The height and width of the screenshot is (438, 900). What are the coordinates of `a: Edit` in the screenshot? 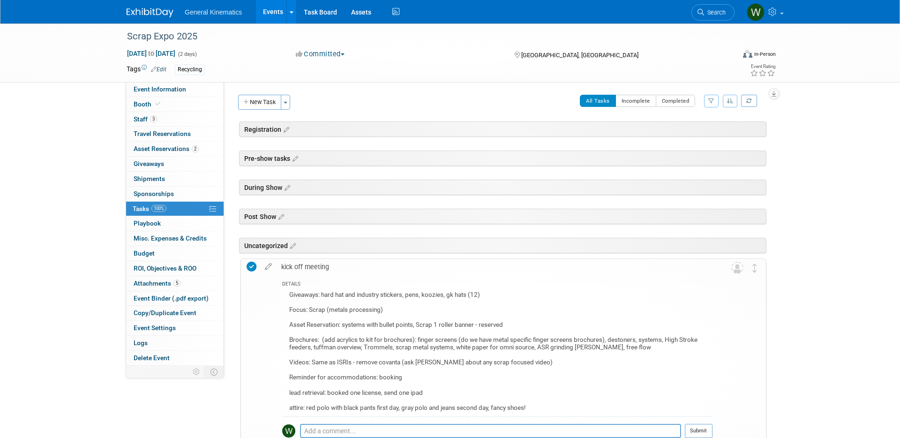 It's located at (158, 69).